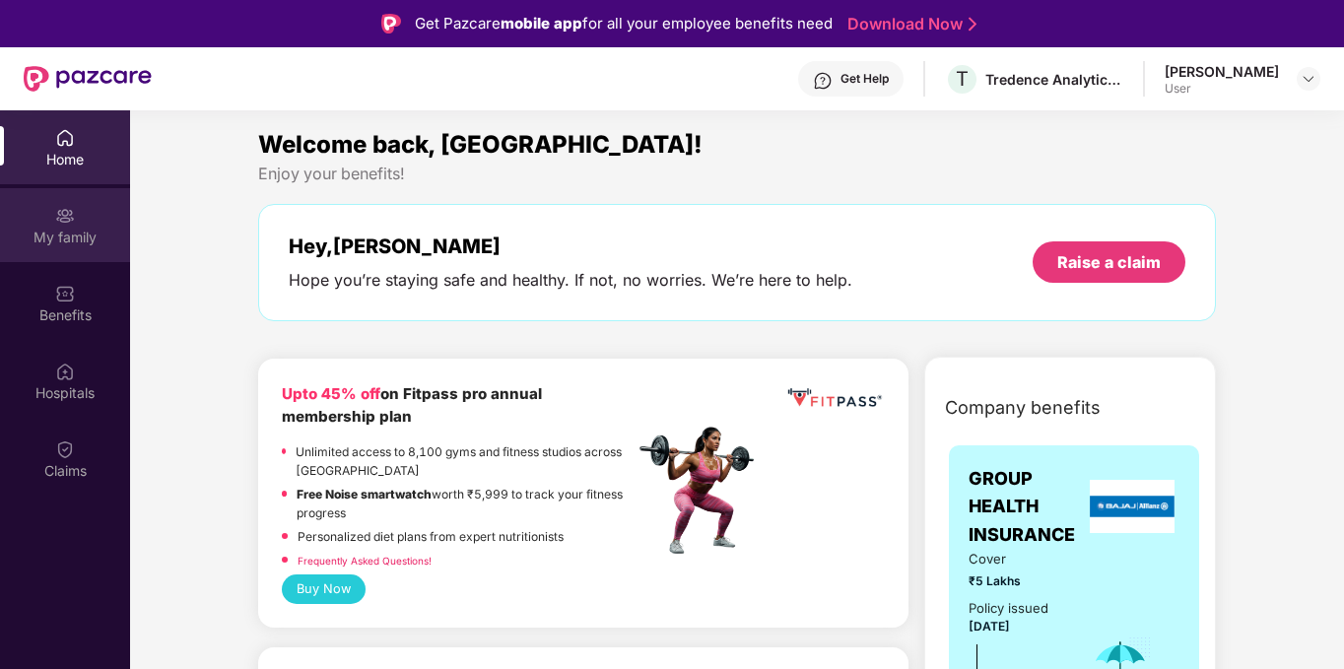  I want to click on img: New Pazcare Logo, so click(88, 79).